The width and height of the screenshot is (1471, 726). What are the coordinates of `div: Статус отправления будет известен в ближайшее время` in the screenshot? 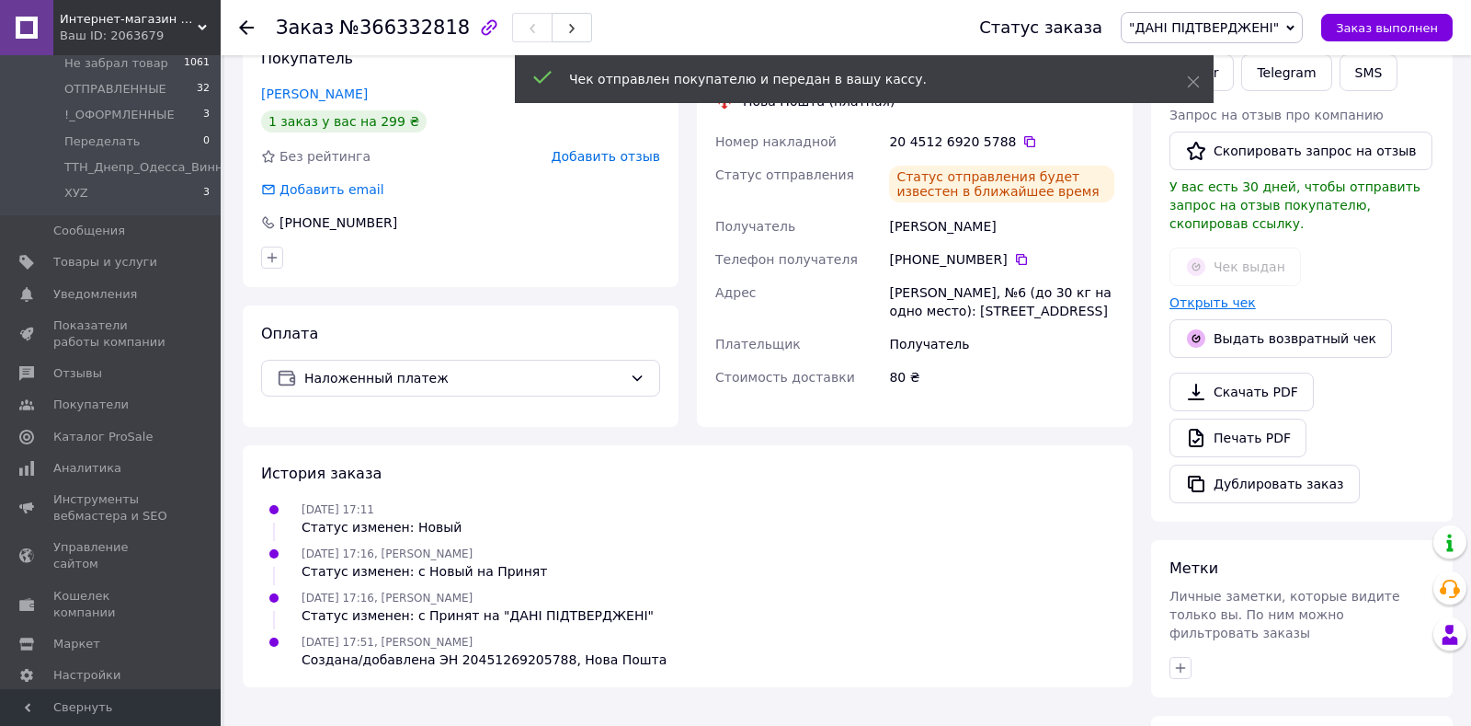 It's located at (1001, 184).